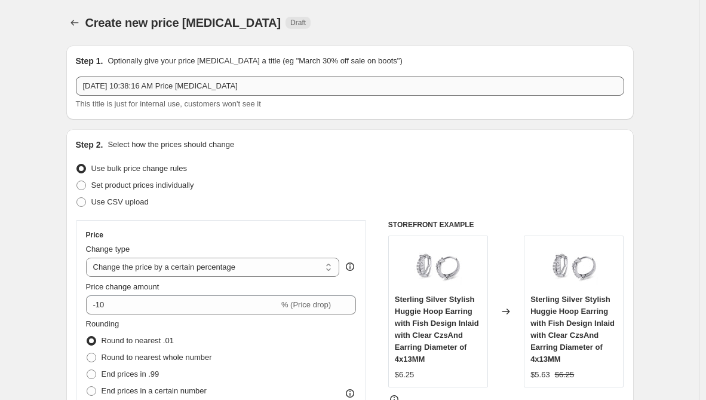  What do you see at coordinates (94, 235) in the screenshot?
I see `h3: Price` at bounding box center [94, 235].